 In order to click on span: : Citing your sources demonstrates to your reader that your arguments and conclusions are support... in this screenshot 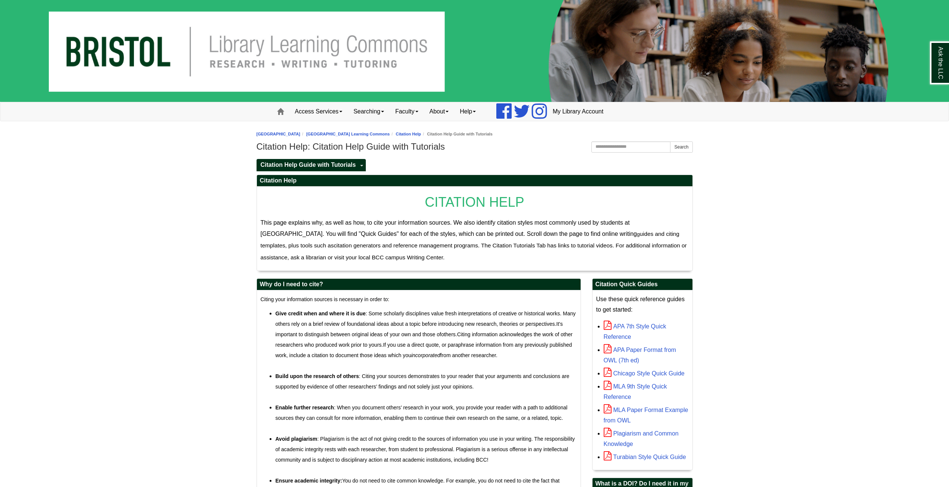, I will do `click(423, 381)`.